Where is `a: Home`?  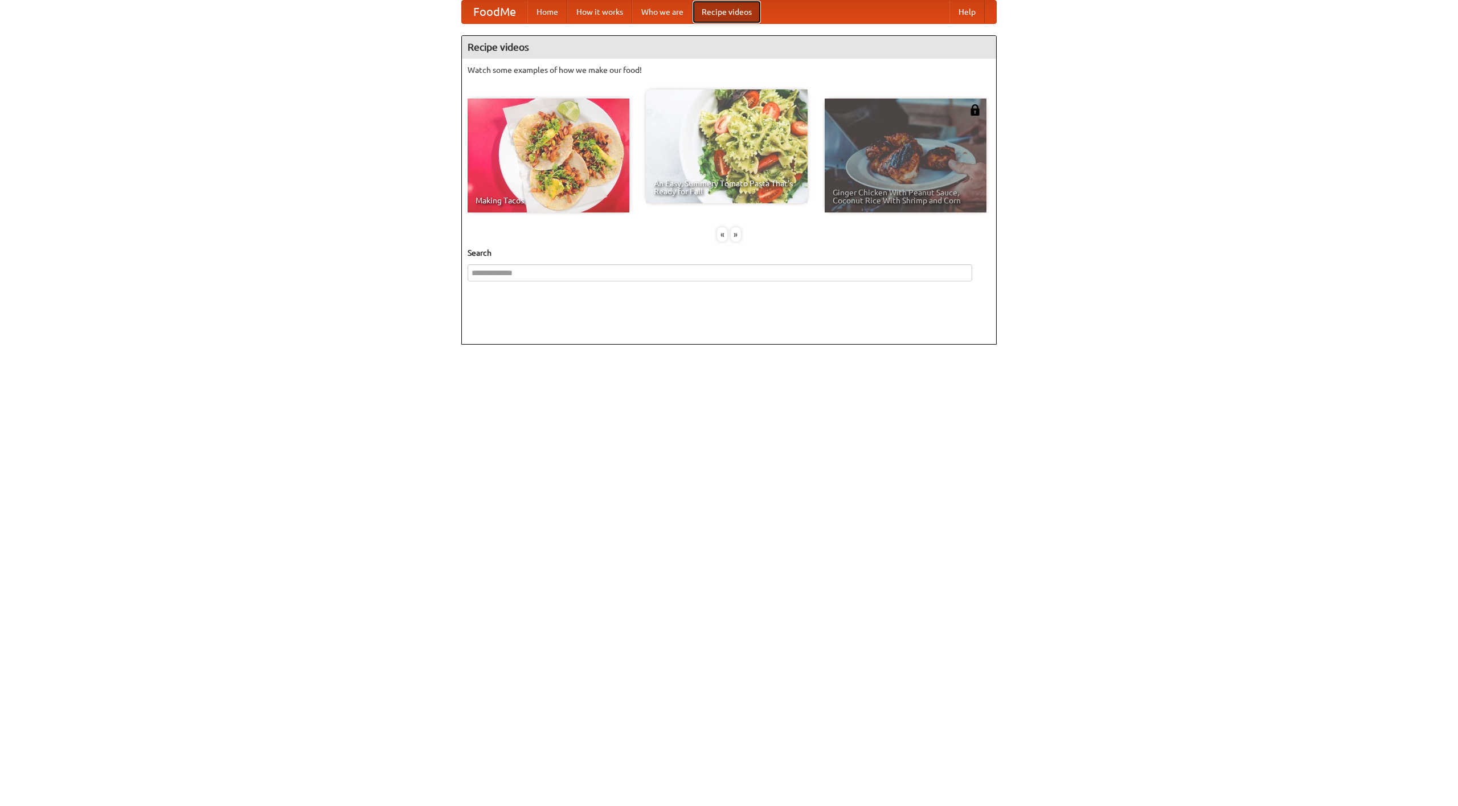
a: Home is located at coordinates (547, 12).